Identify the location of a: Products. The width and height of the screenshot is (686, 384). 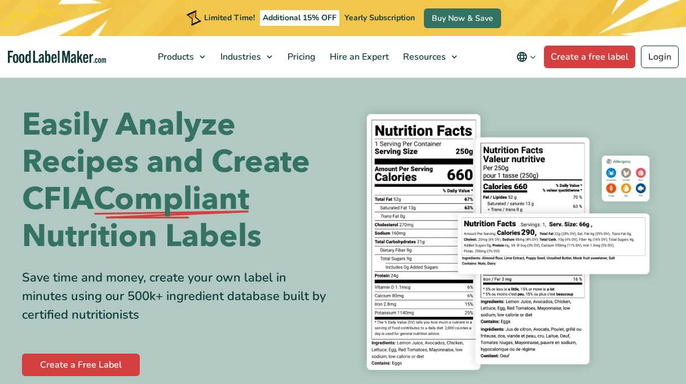
(181, 57).